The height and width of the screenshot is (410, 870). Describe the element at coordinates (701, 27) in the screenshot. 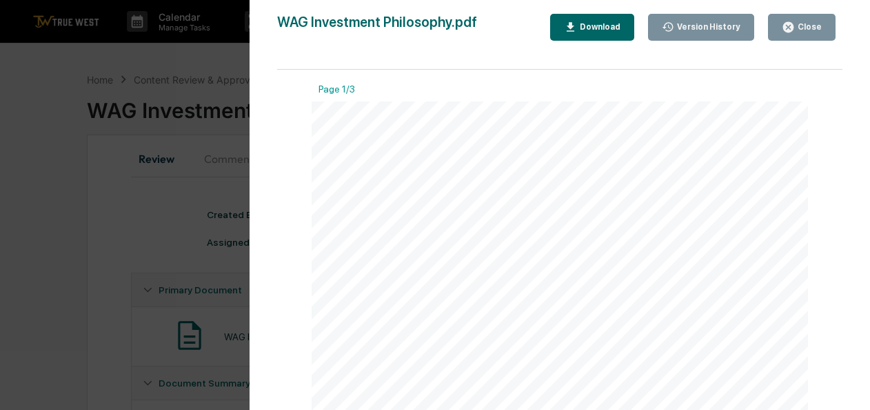

I see `button: Version History` at that location.